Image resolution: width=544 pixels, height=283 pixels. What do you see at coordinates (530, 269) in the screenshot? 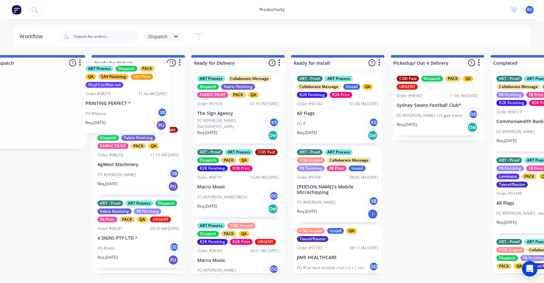
I see `div: Open Intercom Messenger` at bounding box center [530, 269].